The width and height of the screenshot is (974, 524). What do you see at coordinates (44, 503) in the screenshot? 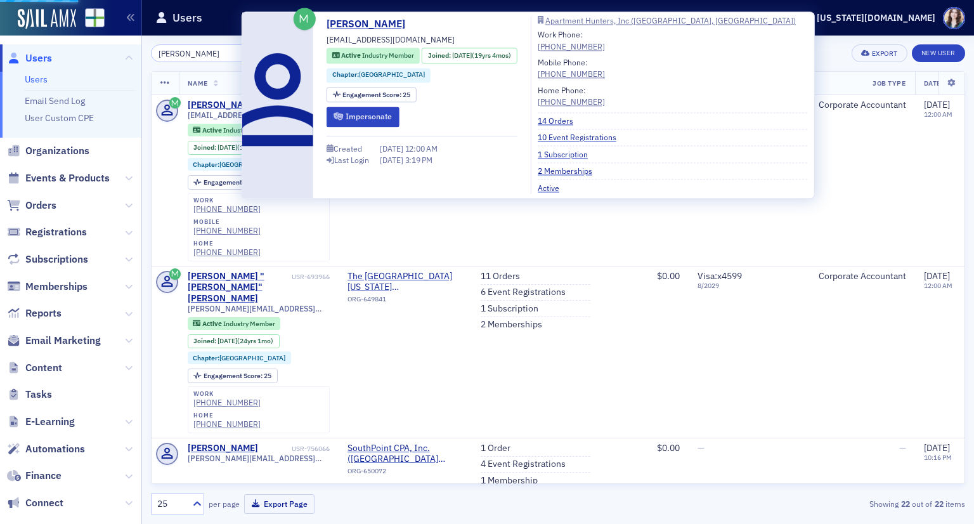
I see `span: Connect` at bounding box center [44, 503].